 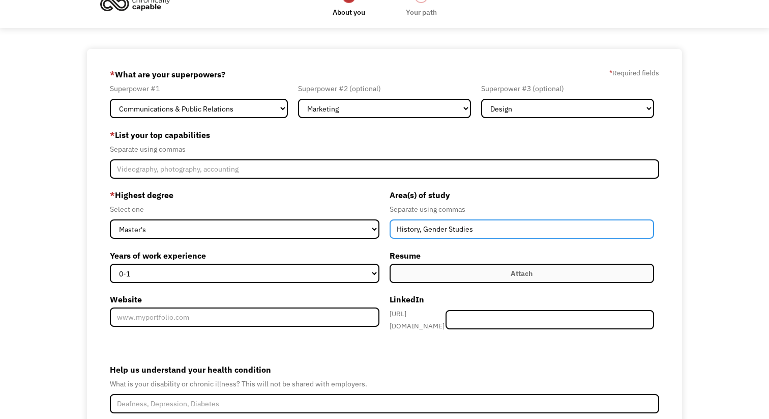 I want to click on input: Anthropology, Education, so click(x=522, y=229).